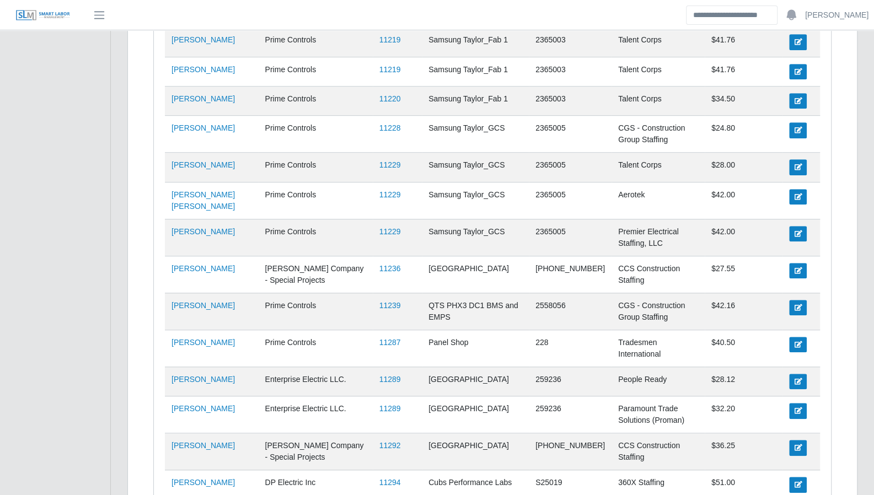  I want to click on td: QTS PHX3 DC1 BMS and EMPS, so click(475, 311).